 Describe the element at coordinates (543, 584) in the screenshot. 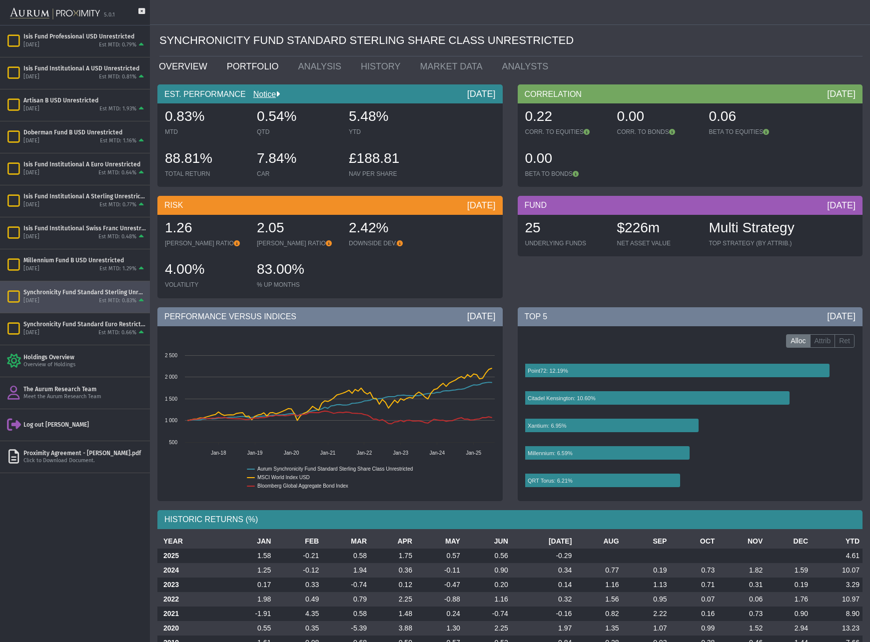

I see `td: 0.14` at that location.